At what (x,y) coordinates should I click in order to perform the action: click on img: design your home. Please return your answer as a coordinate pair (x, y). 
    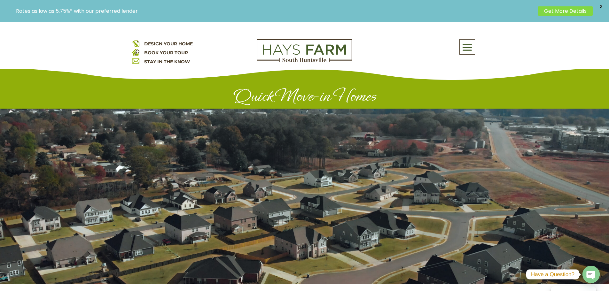
    Looking at the image, I should click on (136, 43).